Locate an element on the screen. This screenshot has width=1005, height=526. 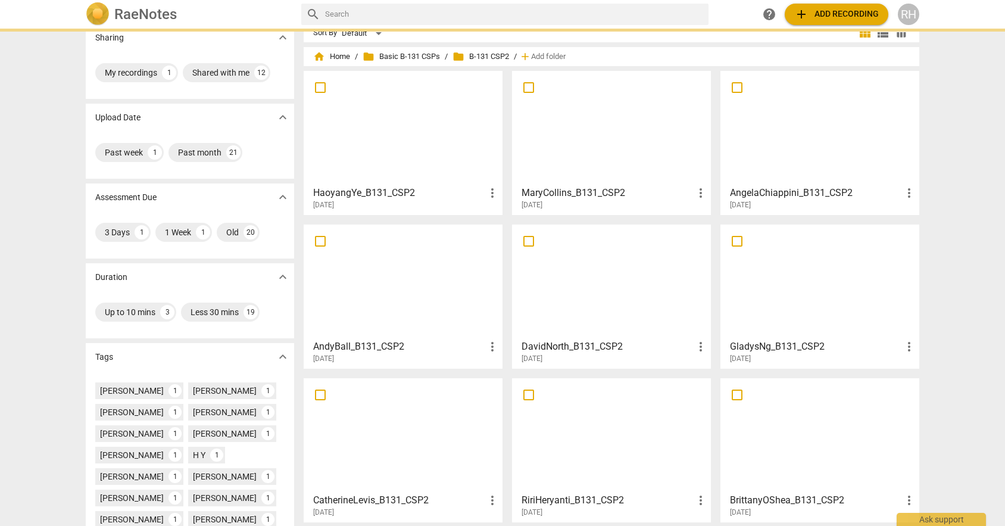
div: 3 is located at coordinates (167, 312).